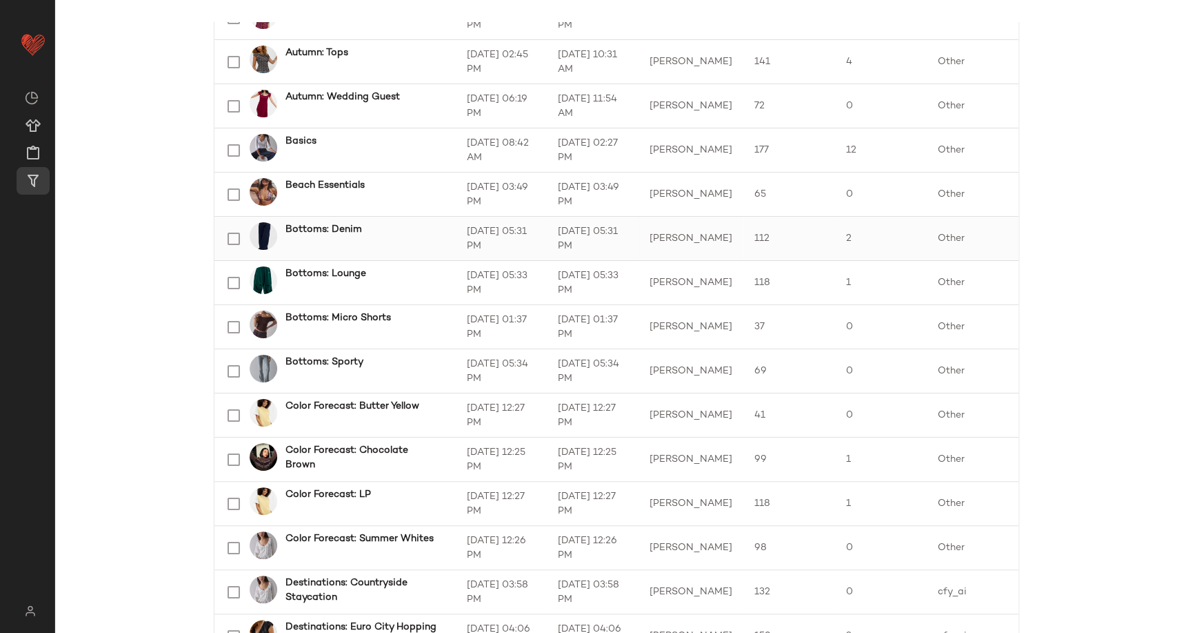 The width and height of the screenshot is (1177, 633). What do you see at coordinates (789, 62) in the screenshot?
I see `td: 141` at bounding box center [789, 62].